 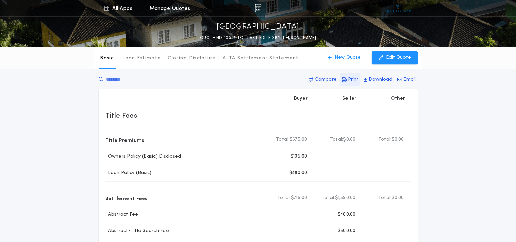 I want to click on img: img, so click(x=258, y=8).